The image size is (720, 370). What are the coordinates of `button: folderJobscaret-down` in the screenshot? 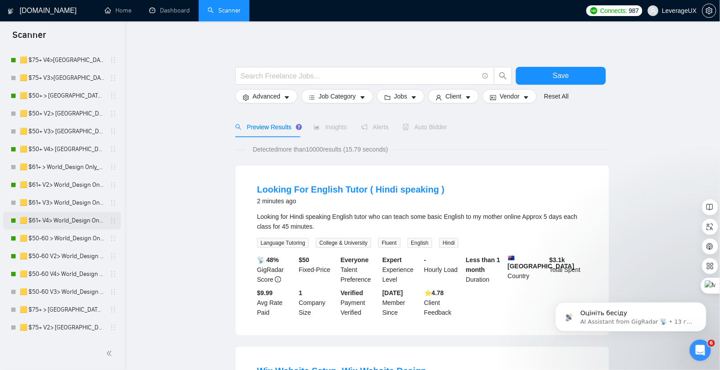 It's located at (401, 96).